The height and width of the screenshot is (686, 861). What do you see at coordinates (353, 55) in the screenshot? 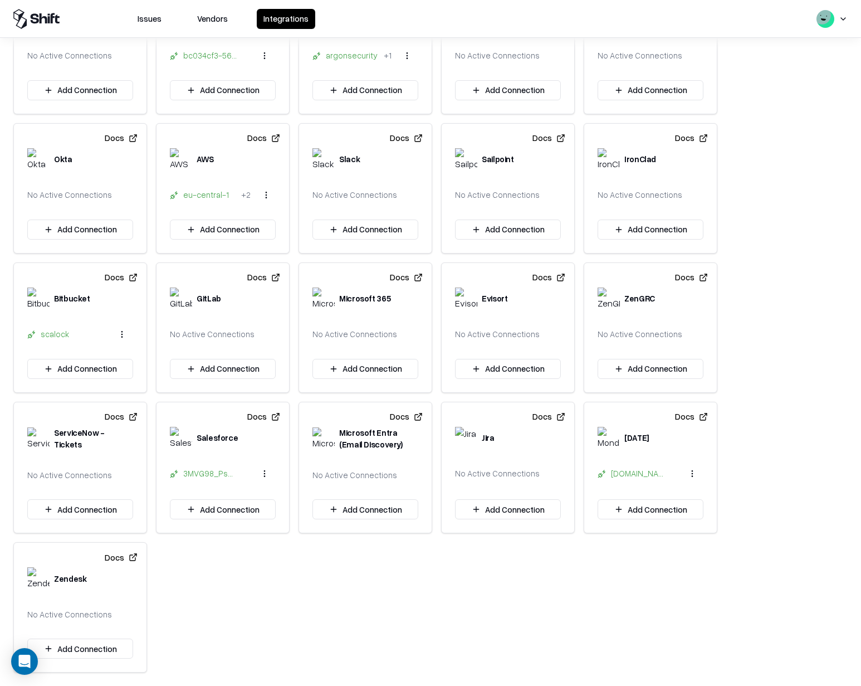
I see `div: argonsecurity` at bounding box center [353, 55].